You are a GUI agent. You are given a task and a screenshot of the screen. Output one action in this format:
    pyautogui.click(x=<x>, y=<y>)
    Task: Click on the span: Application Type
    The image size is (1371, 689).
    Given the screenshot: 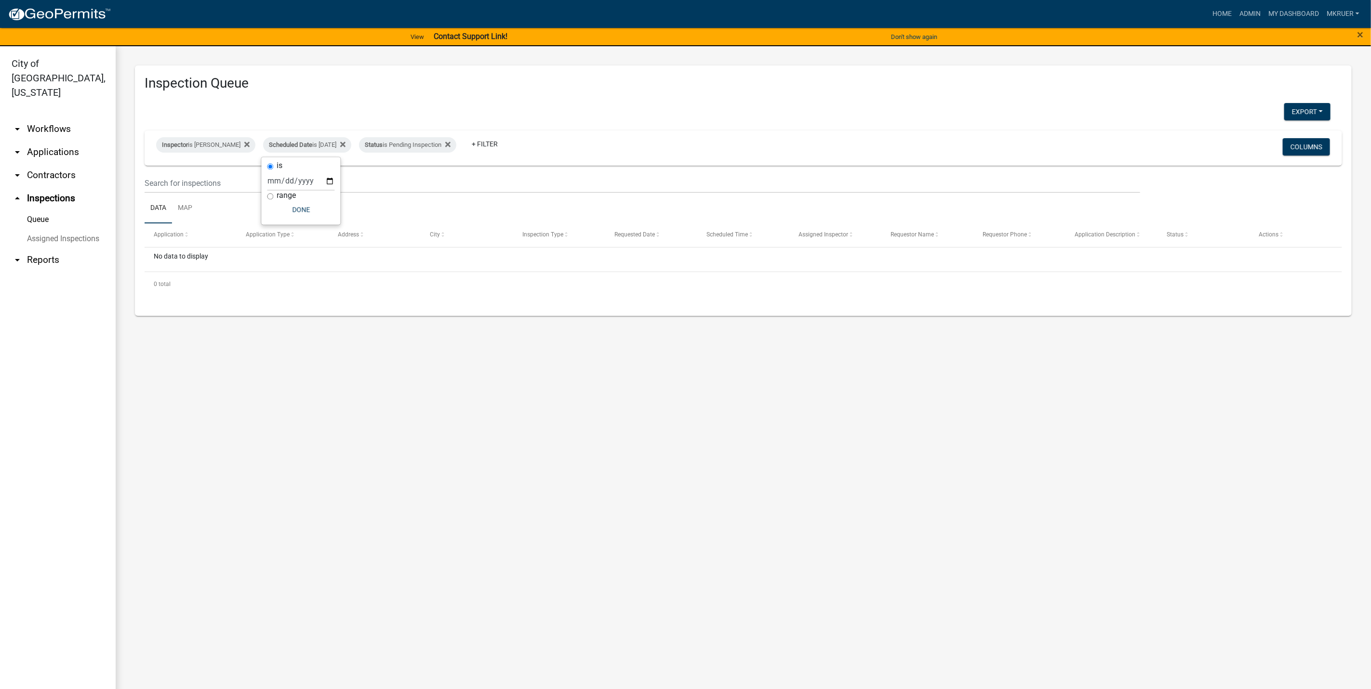 What is the action you would take?
    pyautogui.click(x=267, y=235)
    